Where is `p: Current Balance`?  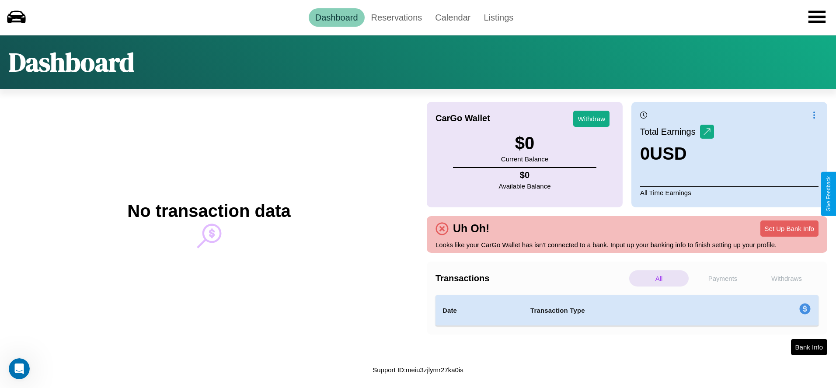 p: Current Balance is located at coordinates (525, 159).